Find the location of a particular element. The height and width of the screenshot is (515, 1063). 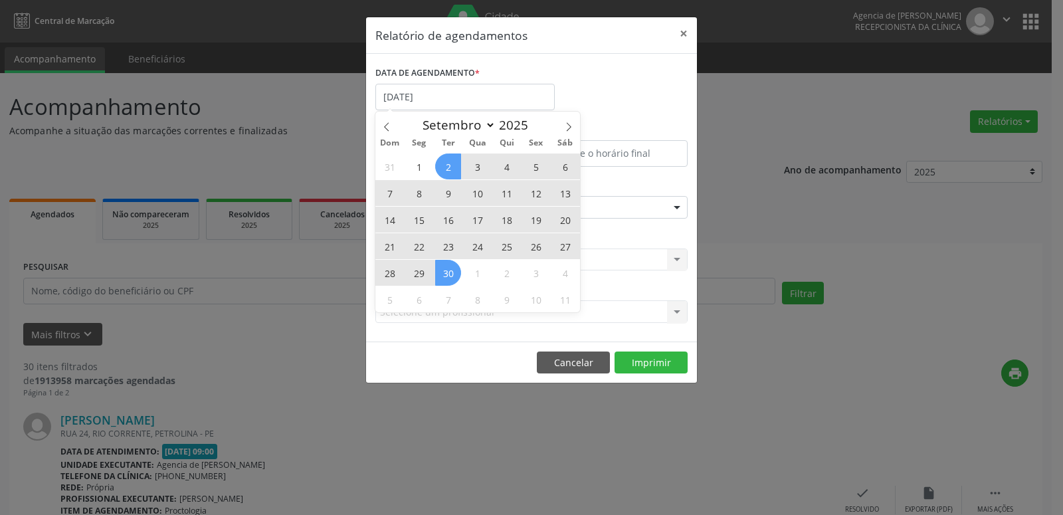

span: Outubro 3, 2025 is located at coordinates (536, 273).